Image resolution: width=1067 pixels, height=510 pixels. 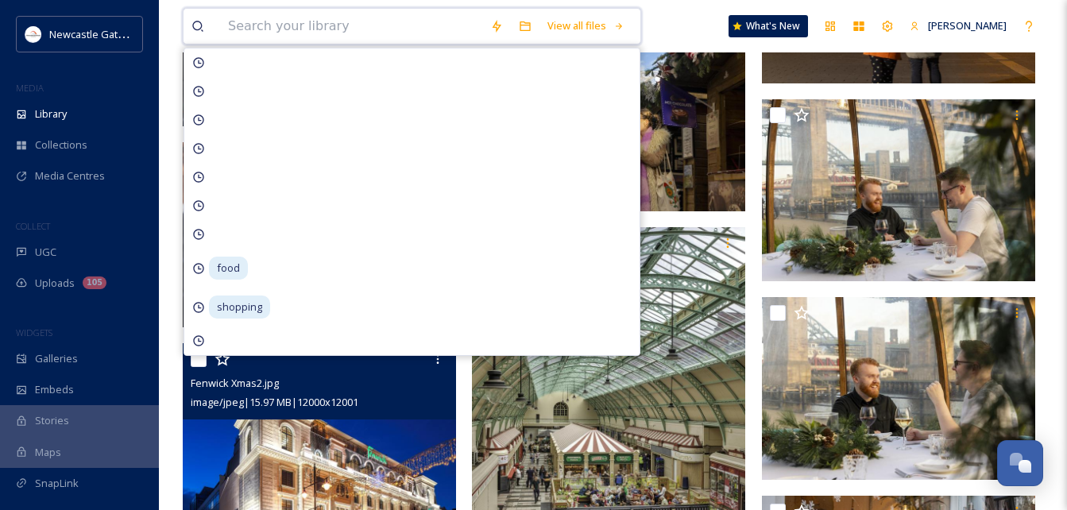 I want to click on a: View all files, so click(x=585, y=25).